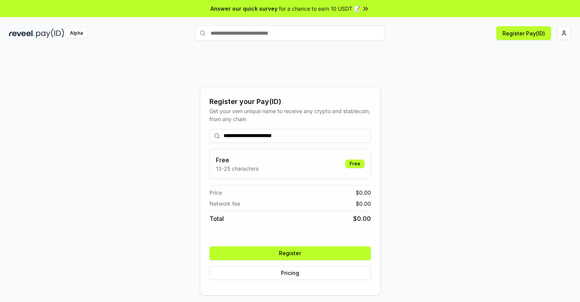 This screenshot has width=580, height=302. I want to click on span: Answer our quick survey, so click(244, 8).